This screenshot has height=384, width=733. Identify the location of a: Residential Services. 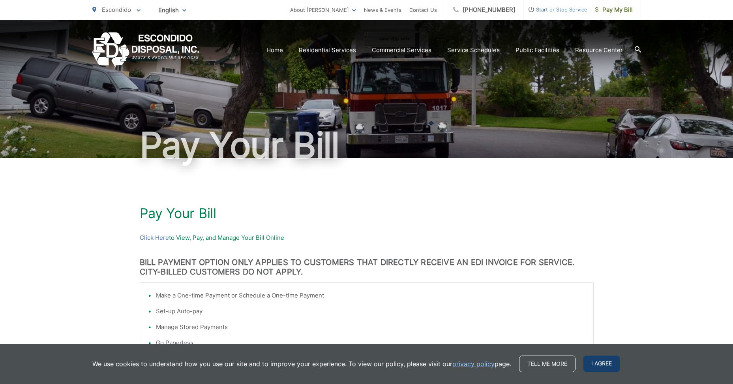
(327, 50).